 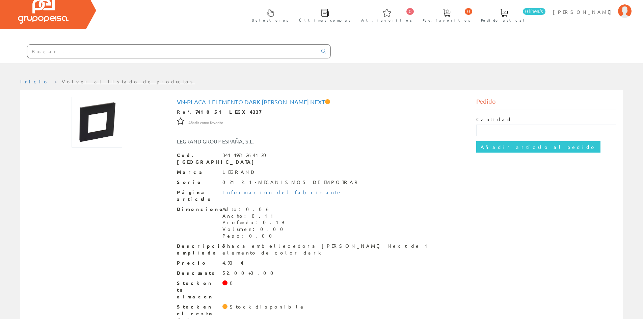 What do you see at coordinates (282, 192) in the screenshot?
I see `a: Información del fabricante` at bounding box center [282, 192].